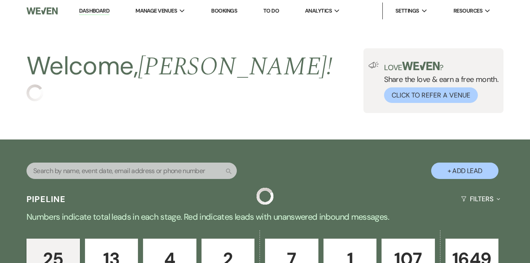 This screenshot has width=530, height=263. What do you see at coordinates (439, 82) in the screenshot?
I see `div: Share the love & earn a free month.` at bounding box center [439, 82].